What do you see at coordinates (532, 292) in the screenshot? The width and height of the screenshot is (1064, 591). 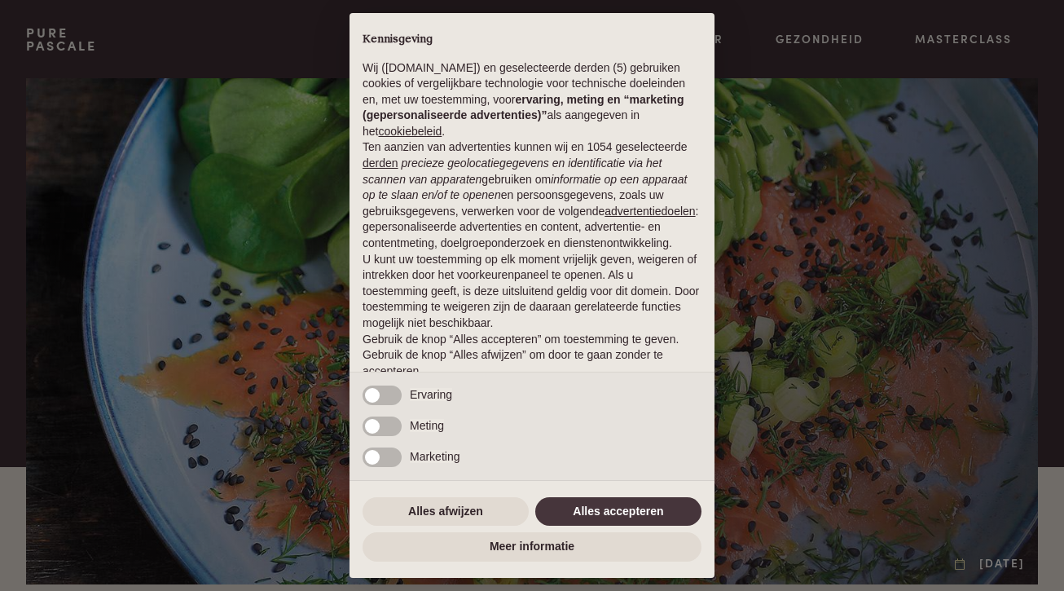 I see `p: U kunt uw toestemming op elk moment vrijelijk geven, weigeren of intrekken door het voorkeurenpan...` at bounding box center [532, 292].